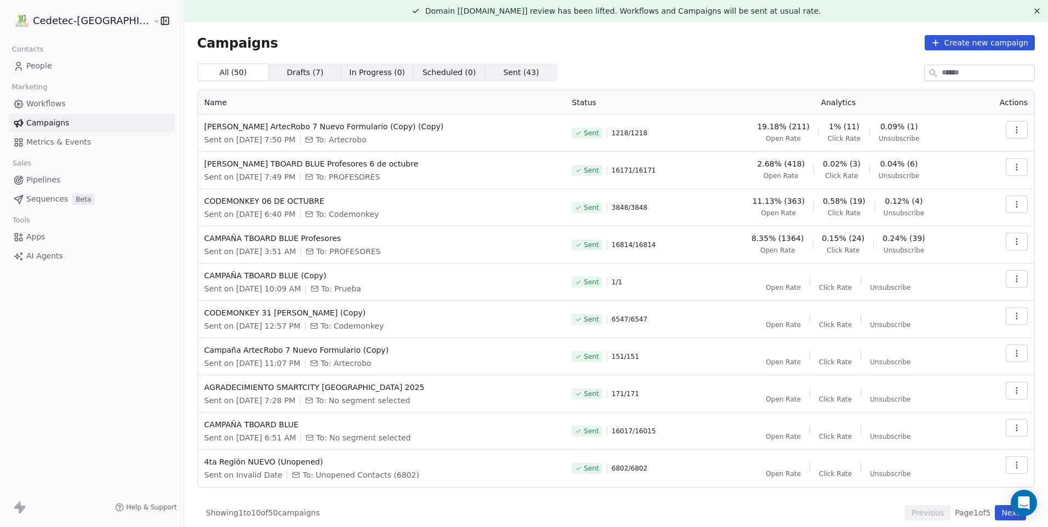 Image resolution: width=1048 pixels, height=527 pixels. What do you see at coordinates (629, 208) in the screenshot?
I see `span: 3848 / 3848` at bounding box center [629, 208].